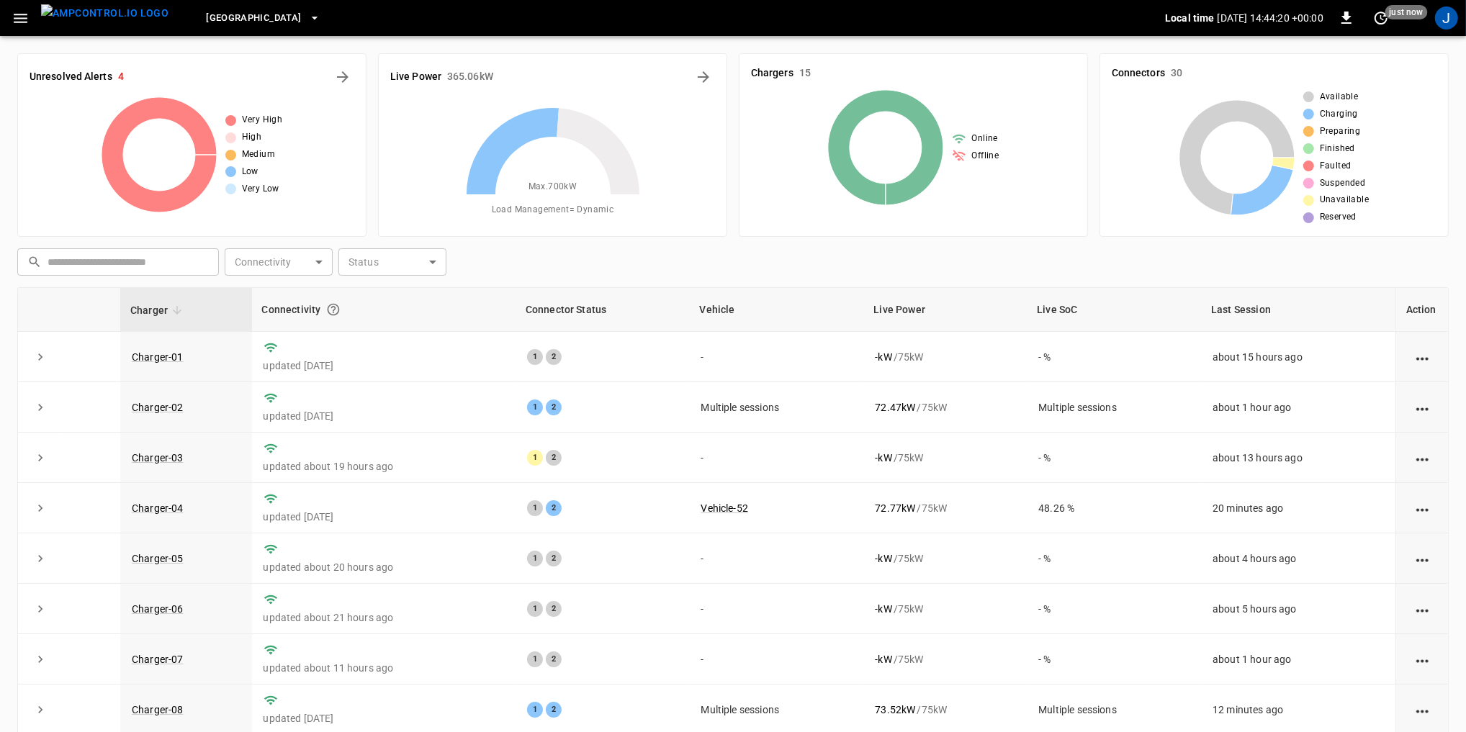 The height and width of the screenshot is (732, 1466). What do you see at coordinates (725, 508) in the screenshot?
I see `a: Vehicle-52` at bounding box center [725, 508].